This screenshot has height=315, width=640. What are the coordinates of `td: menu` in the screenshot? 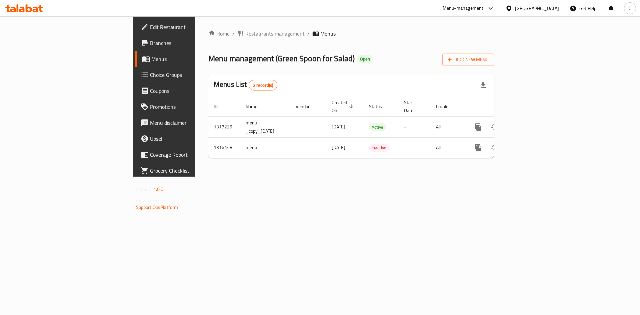 It's located at (265, 148).